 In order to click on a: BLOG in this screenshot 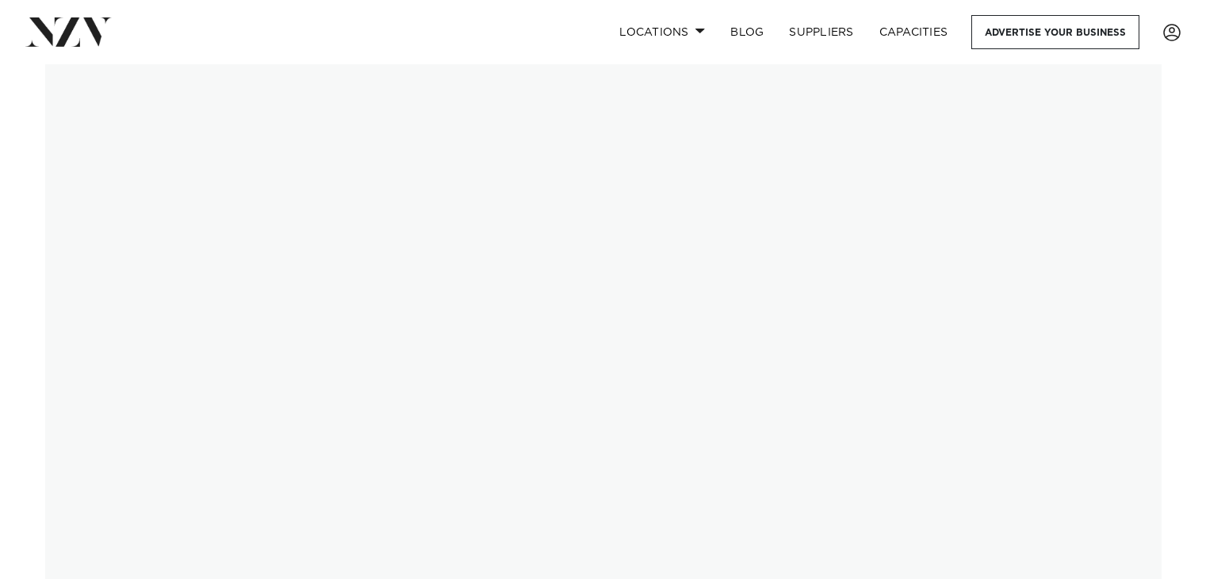, I will do `click(747, 32)`.